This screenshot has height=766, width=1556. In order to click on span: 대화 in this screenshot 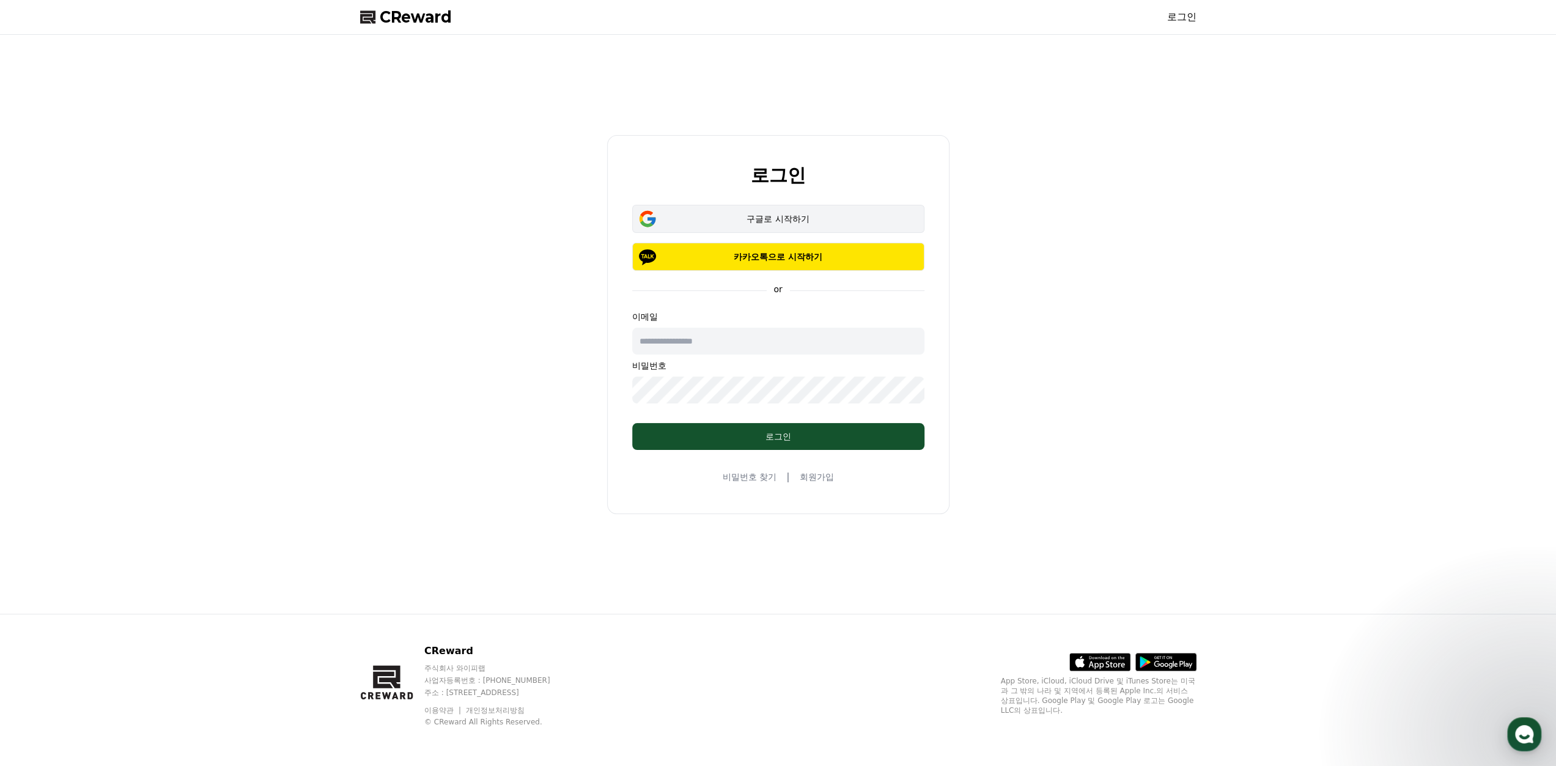, I will do `click(119, 411)`.